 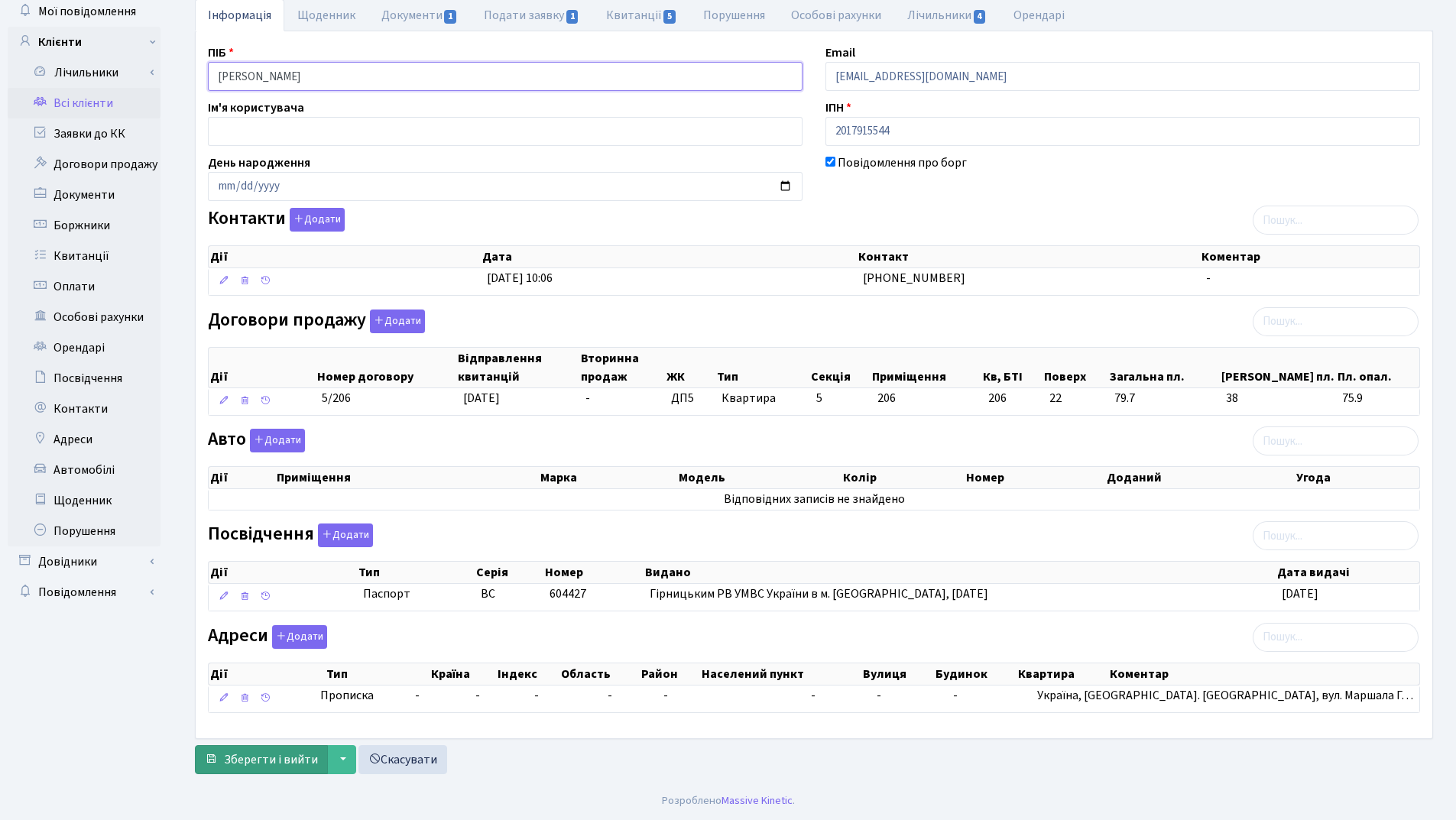 What do you see at coordinates (1076, 398) in the screenshot?
I see `span: 22` at bounding box center [1076, 398].